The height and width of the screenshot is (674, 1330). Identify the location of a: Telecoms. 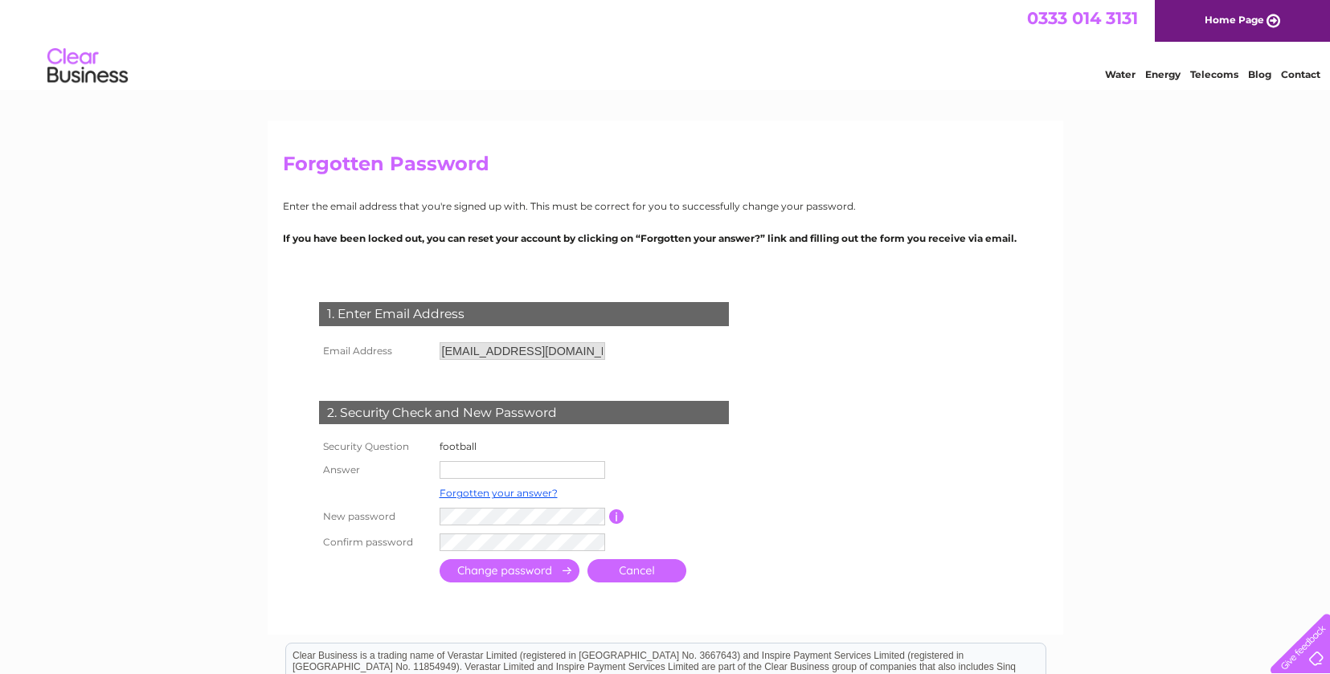
(1215, 74).